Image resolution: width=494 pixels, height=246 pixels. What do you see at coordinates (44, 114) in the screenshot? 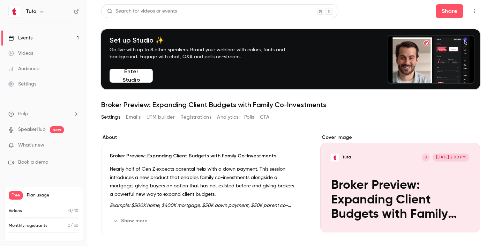
I see `li: help-dropdown-opener` at bounding box center [44, 114].